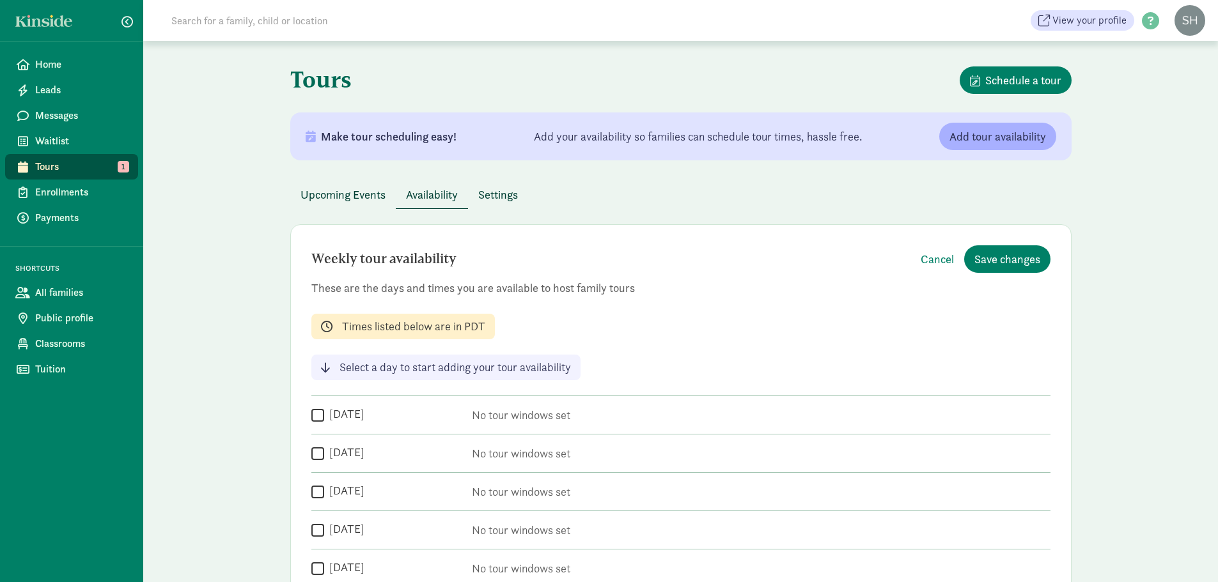 The width and height of the screenshot is (1218, 582). Describe the element at coordinates (384, 259) in the screenshot. I see `h2: Weekly tour availability` at that location.